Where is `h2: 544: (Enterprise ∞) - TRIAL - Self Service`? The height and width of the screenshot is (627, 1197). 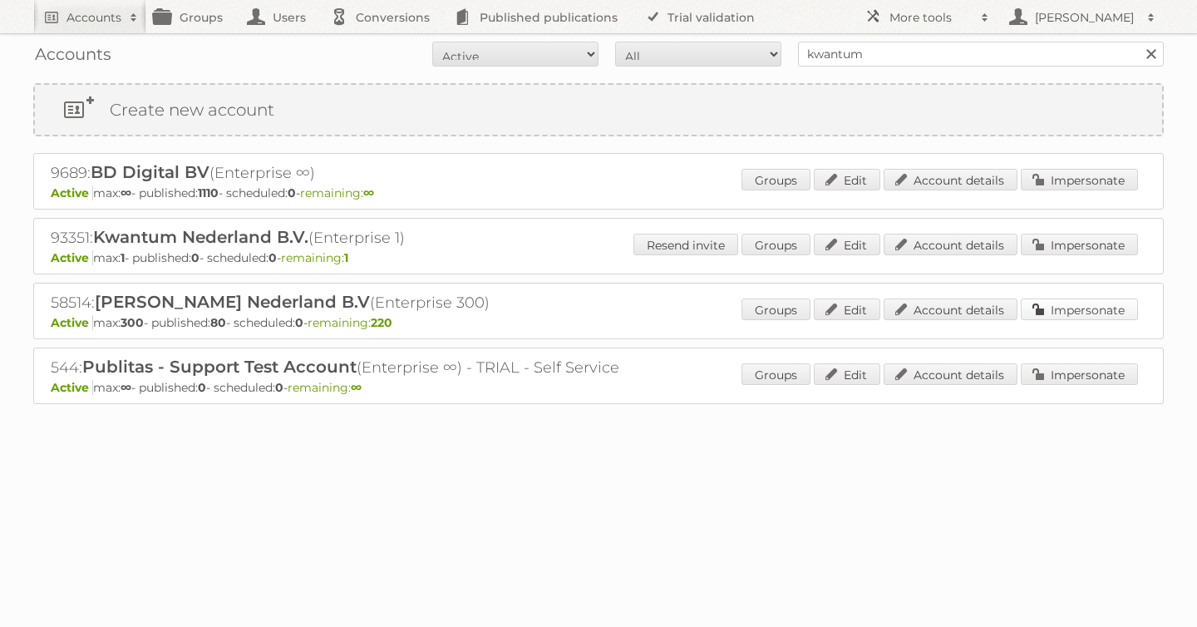
h2: 544: (Enterprise ∞) - TRIAL - Self Service is located at coordinates (342, 367).